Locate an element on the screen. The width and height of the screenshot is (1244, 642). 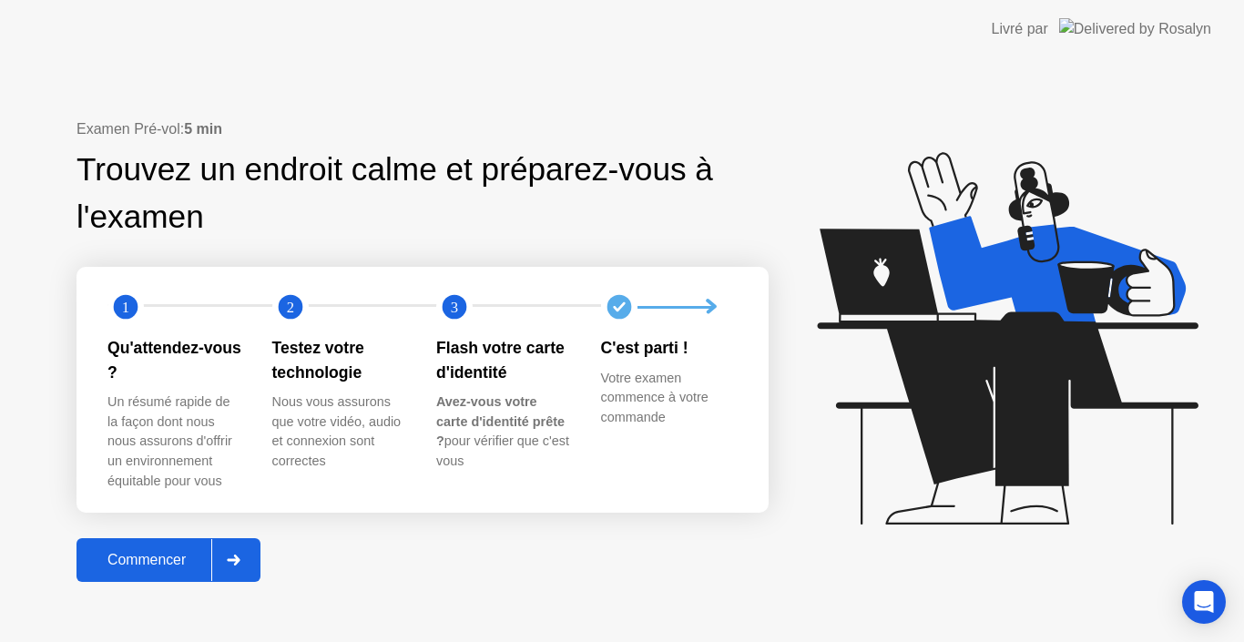
text: 2 is located at coordinates (290, 307).